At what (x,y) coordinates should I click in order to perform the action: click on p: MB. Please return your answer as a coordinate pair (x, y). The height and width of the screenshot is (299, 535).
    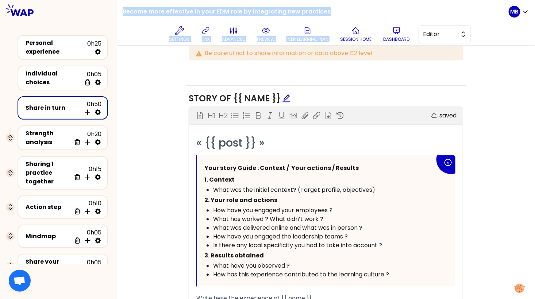
    Looking at the image, I should click on (515, 12).